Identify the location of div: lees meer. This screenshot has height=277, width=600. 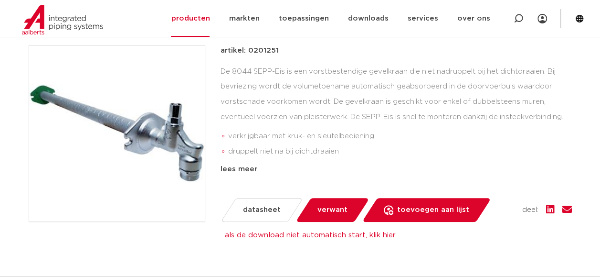
(396, 169).